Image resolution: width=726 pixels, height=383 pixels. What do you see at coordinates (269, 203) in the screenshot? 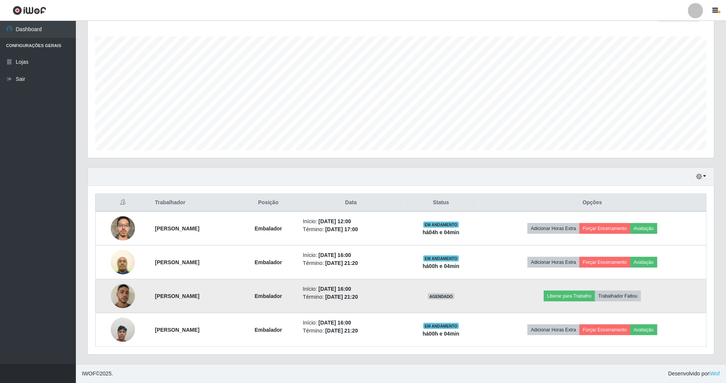
I see `th: Posição` at bounding box center [269, 203].